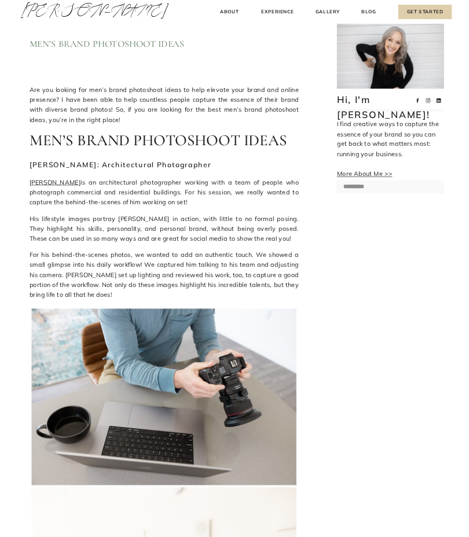 The width and height of the screenshot is (469, 537). What do you see at coordinates (425, 12) in the screenshot?
I see `a: Get Started` at bounding box center [425, 12].